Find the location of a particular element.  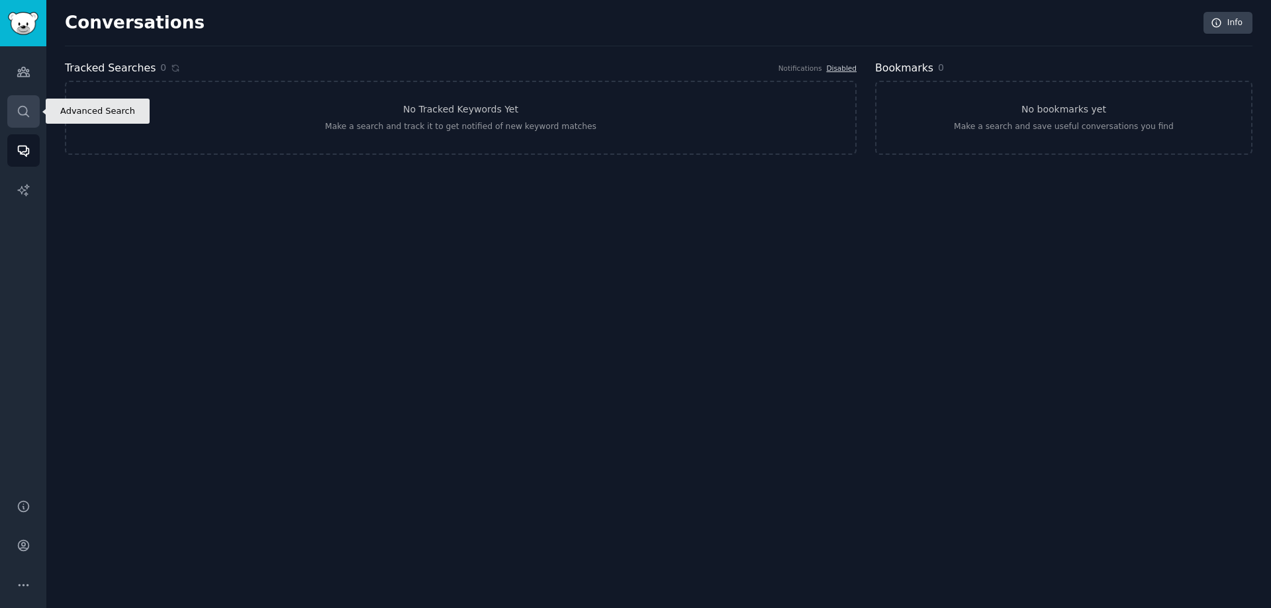

h2: Conversations is located at coordinates (134, 23).